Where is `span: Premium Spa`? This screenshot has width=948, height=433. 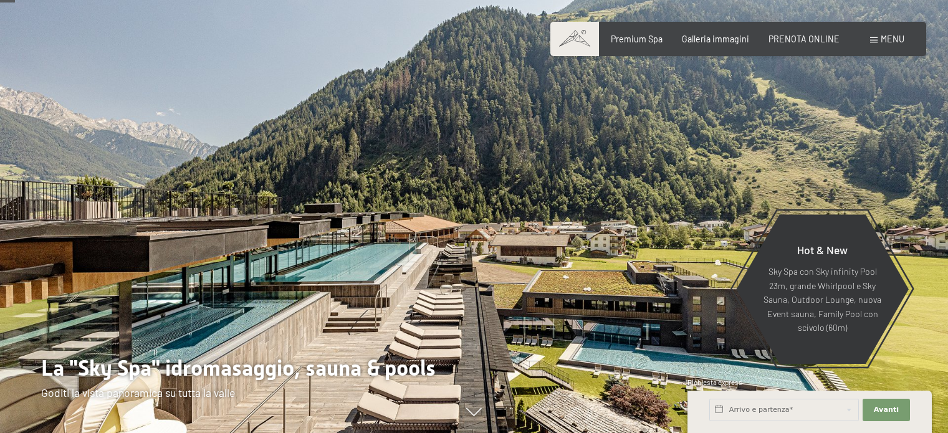
span: Premium Spa is located at coordinates (637, 39).